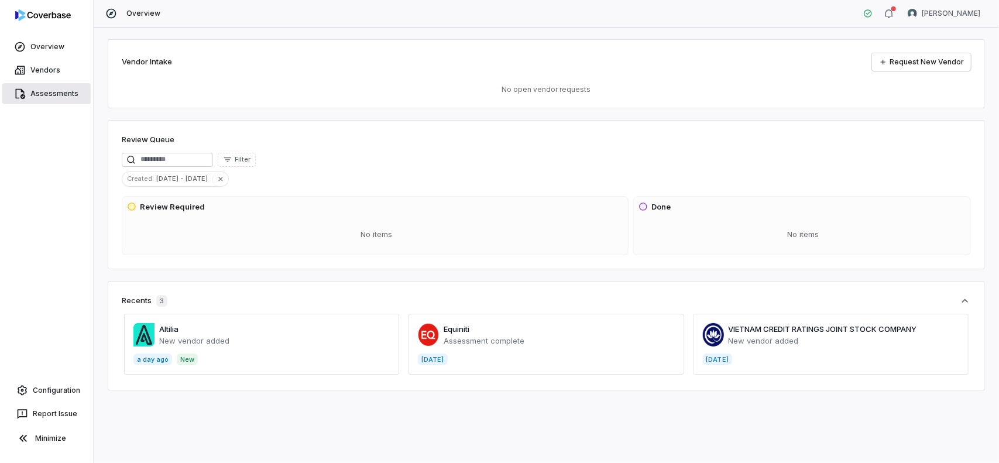 The width and height of the screenshot is (999, 463). What do you see at coordinates (921, 62) in the screenshot?
I see `a: Request New Vendor` at bounding box center [921, 62].